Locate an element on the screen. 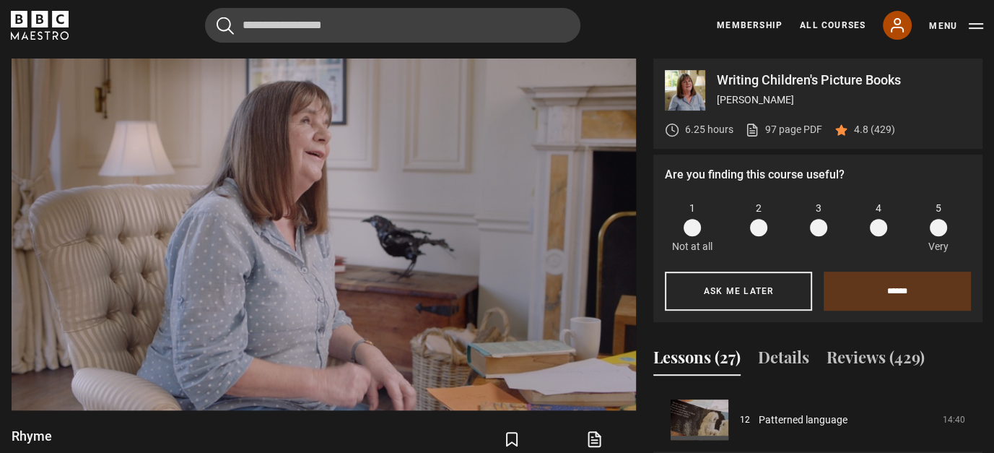 The width and height of the screenshot is (994, 453). button: Ask me later is located at coordinates (739, 291).